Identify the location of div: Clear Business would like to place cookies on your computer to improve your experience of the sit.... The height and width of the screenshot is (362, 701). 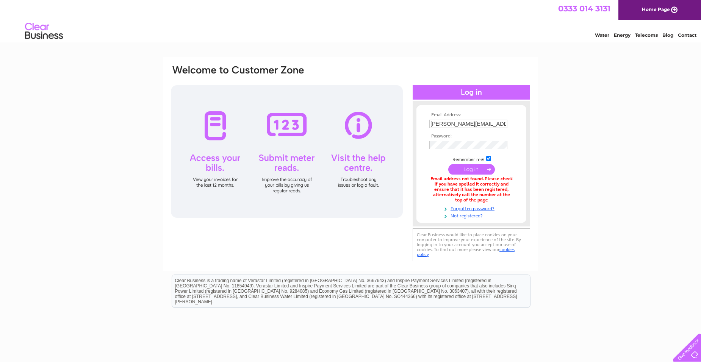
(471, 245).